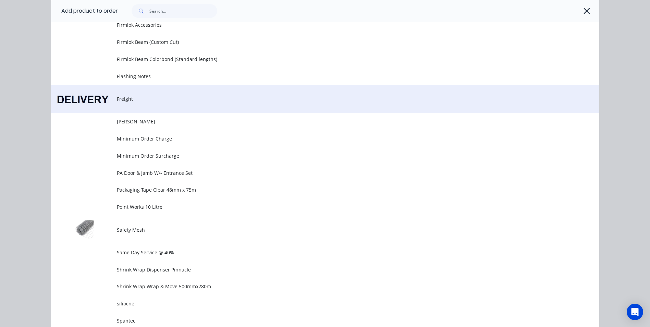  Describe the element at coordinates (310, 76) in the screenshot. I see `span: Flashing Notes` at that location.